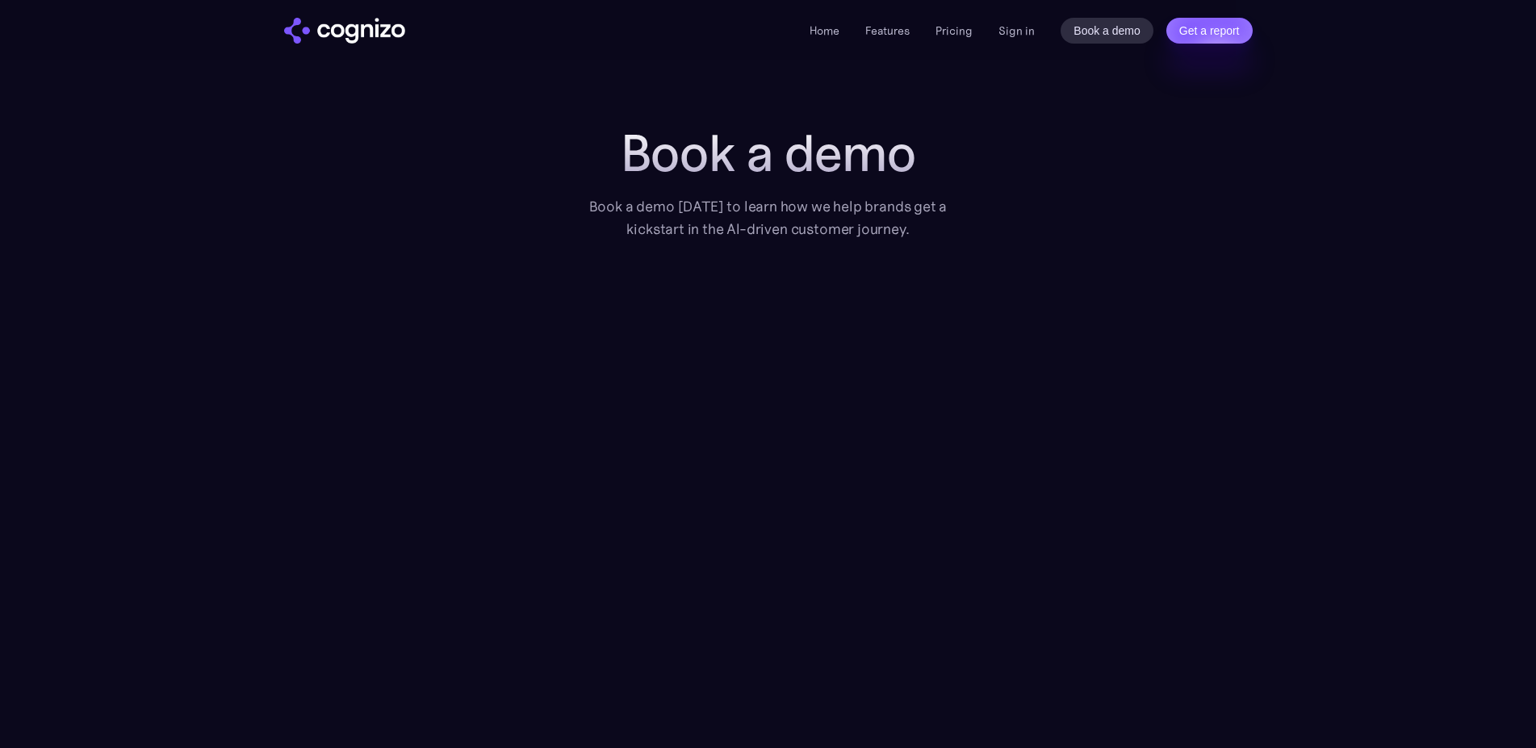 The image size is (1536, 748). I want to click on a: Home, so click(824, 31).